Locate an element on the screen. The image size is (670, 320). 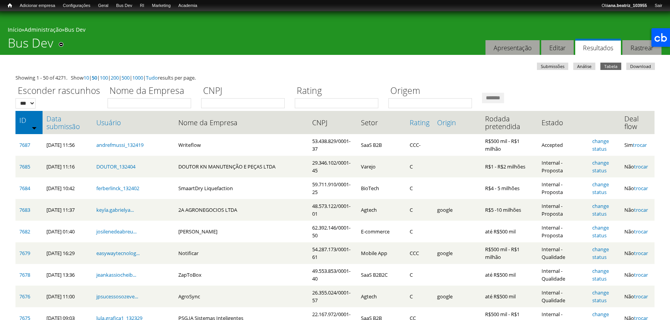
a: 1000 is located at coordinates (138, 78).